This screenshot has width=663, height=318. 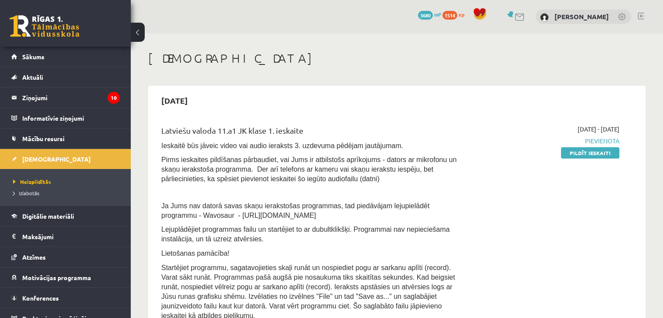 What do you see at coordinates (309, 169) in the screenshot?
I see `span: Pirms ieskaites pildīšanas pārbaudiet, vai Jums ir atbilstošs aprīkojums - dators ar mikrofonu un...` at bounding box center [309, 169].